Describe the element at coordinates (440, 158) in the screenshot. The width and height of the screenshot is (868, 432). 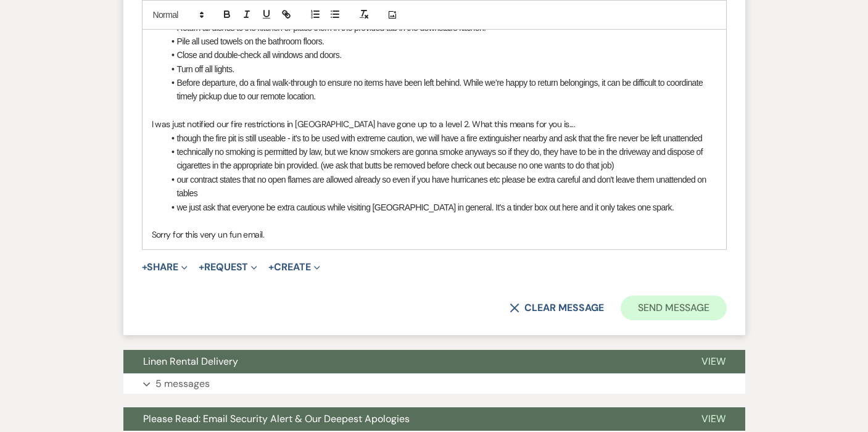
I see `li: technically no smoking is permitted by law, but we know smokers are gonna smoke anyways so if the...` at that location.